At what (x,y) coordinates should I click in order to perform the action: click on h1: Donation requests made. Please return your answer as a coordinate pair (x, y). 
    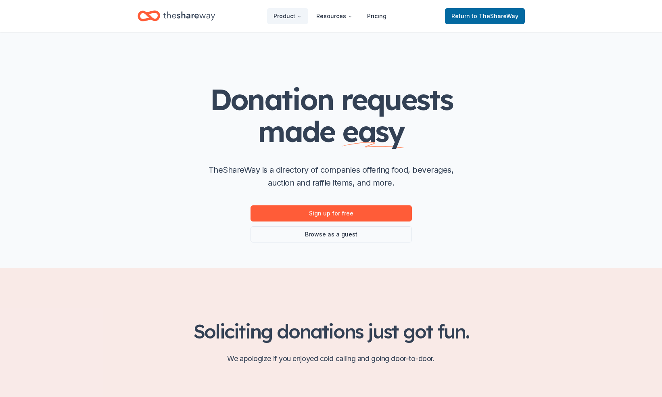
    Looking at the image, I should click on (331, 115).